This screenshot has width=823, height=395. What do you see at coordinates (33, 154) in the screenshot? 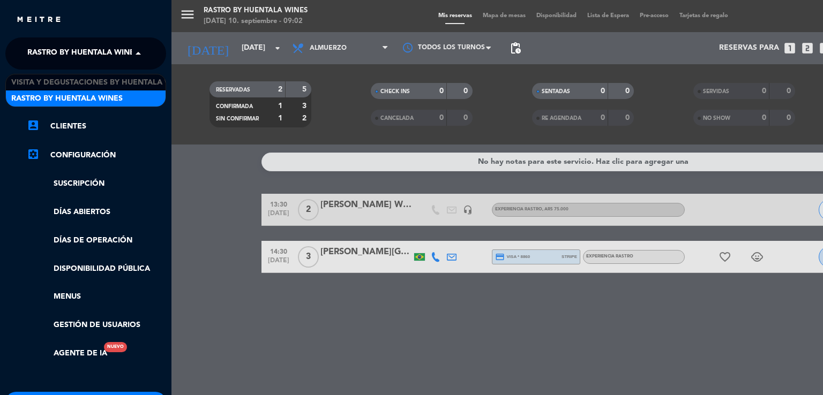
I see `i: settings_applications` at bounding box center [33, 154].